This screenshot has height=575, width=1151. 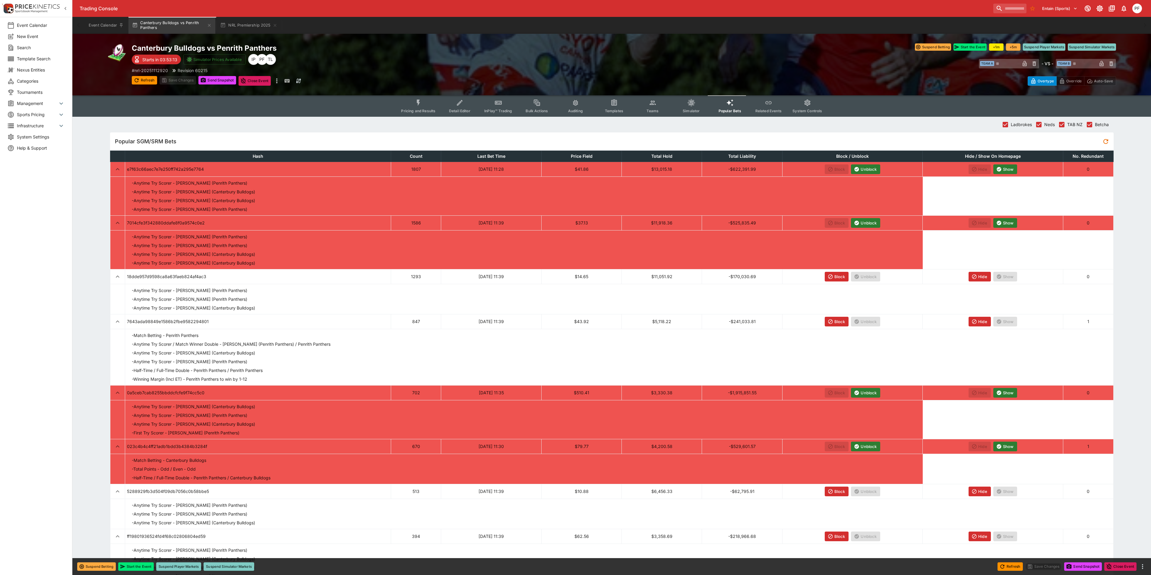 What do you see at coordinates (742, 156) in the screenshot?
I see `th: Total Liability` at bounding box center [742, 156].